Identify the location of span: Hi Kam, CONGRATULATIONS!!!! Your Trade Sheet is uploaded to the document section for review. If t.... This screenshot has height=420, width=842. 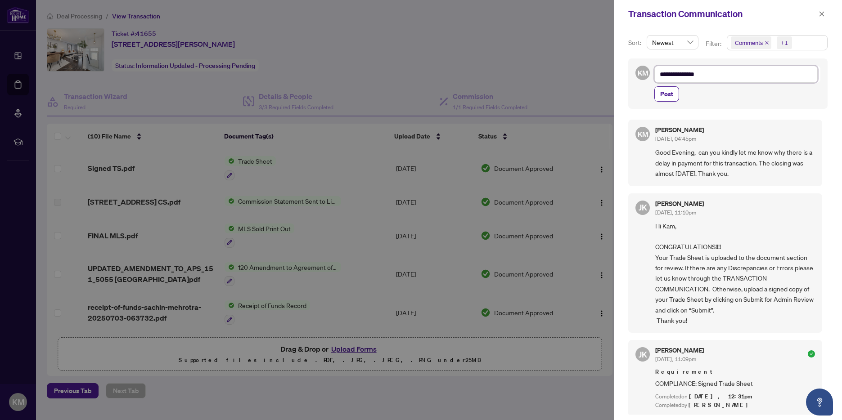
(735, 274).